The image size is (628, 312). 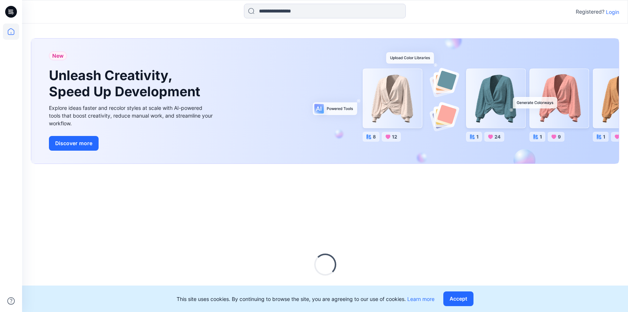 I want to click on div: Explore ideas faster and recolor styles at scale with AI-powered tools that boost creativity, red..., so click(x=132, y=115).